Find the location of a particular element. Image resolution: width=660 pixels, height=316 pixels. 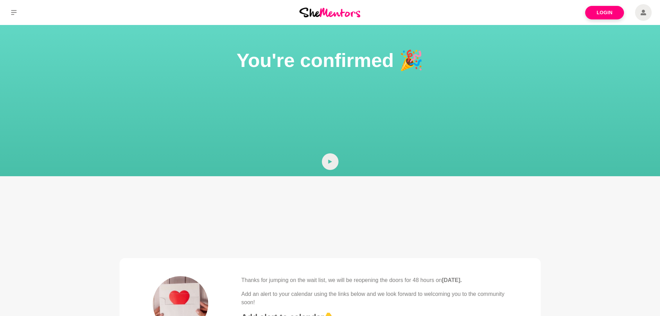

p: Thanks for jumping on the wait list, we will be reopening the doors for 48 hours on is located at coordinates (375, 280).